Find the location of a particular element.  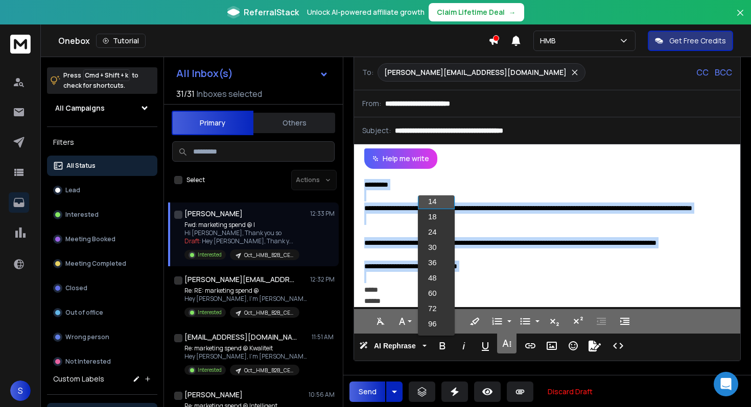

span: Cmd + Shift + k is located at coordinates (106, 75).